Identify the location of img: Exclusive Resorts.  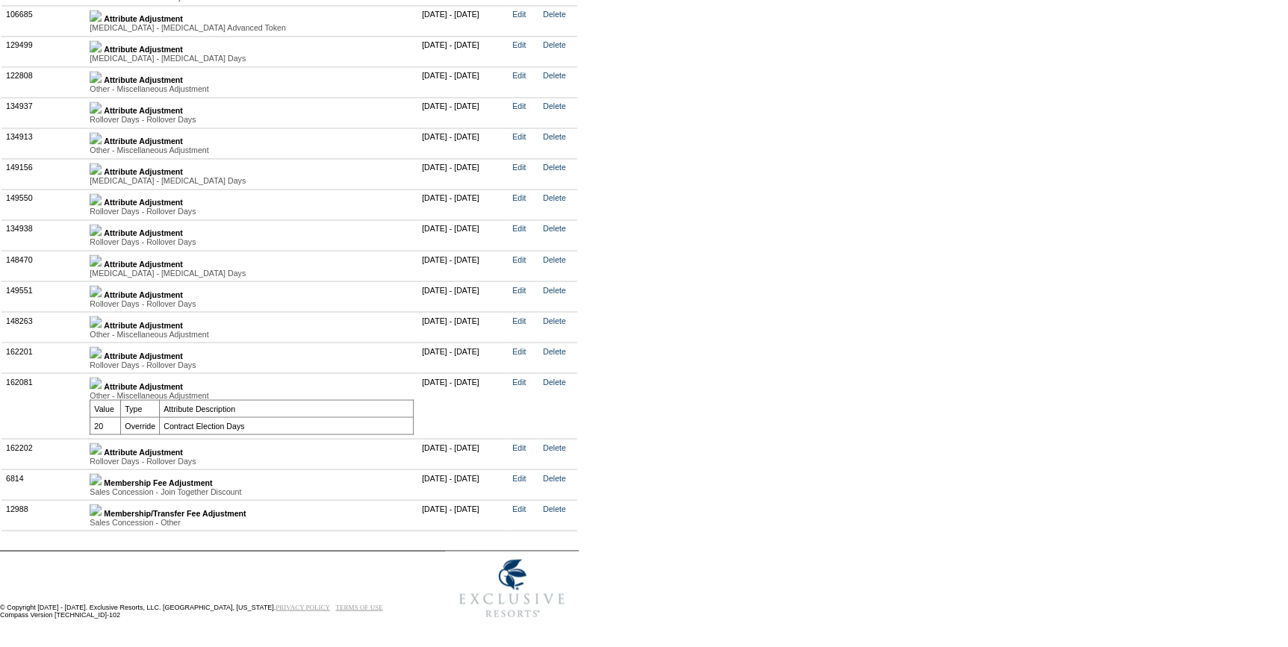
(512, 588).